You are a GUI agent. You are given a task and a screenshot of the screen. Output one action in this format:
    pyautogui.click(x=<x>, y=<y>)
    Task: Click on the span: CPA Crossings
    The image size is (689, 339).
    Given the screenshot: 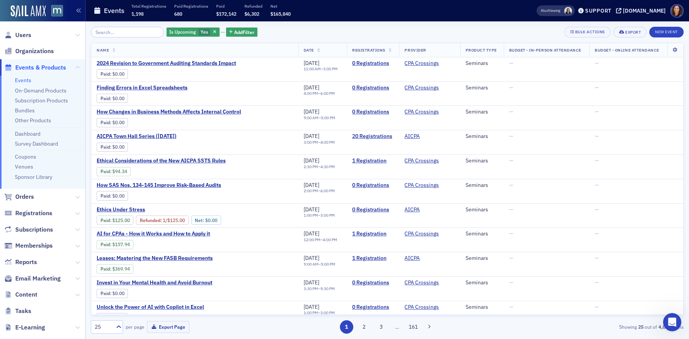 What is the action you would take?
    pyautogui.click(x=429, y=307)
    